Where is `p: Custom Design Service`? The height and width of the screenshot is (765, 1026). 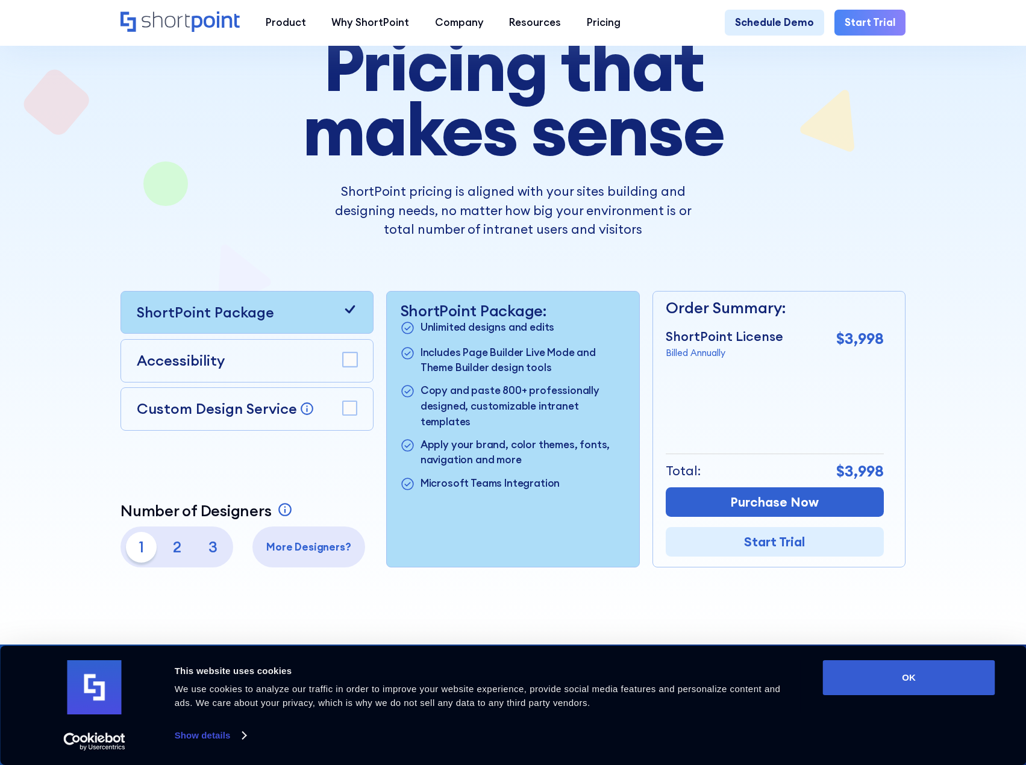 p: Custom Design Service is located at coordinates (217, 408).